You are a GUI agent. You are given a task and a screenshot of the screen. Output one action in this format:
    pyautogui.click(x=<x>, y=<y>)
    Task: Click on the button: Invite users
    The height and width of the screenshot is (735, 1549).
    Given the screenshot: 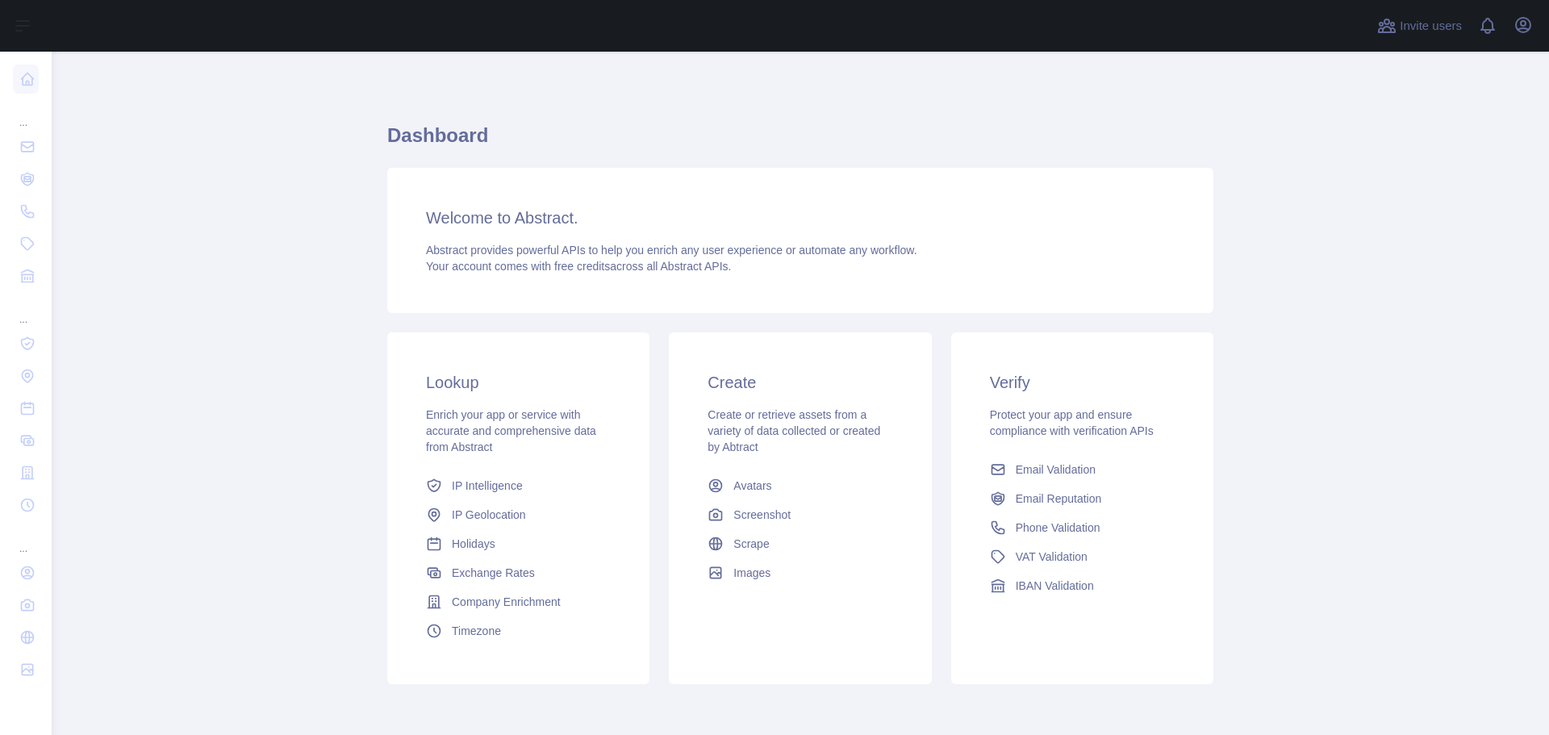 What is the action you would take?
    pyautogui.click(x=1419, y=26)
    